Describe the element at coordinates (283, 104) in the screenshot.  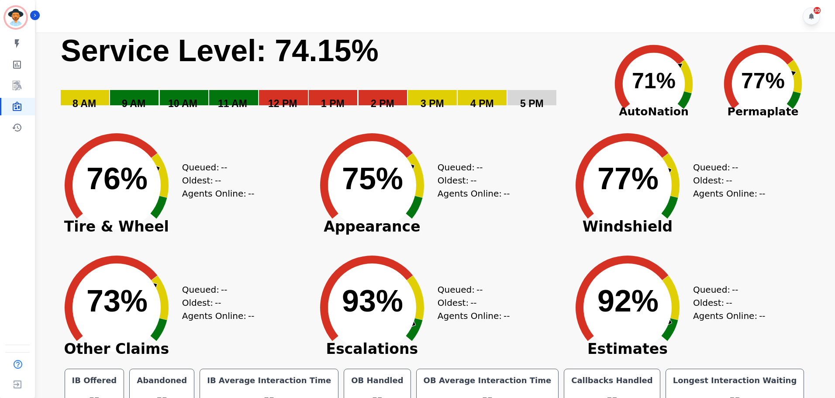
I see `text: 12 PM` at that location.